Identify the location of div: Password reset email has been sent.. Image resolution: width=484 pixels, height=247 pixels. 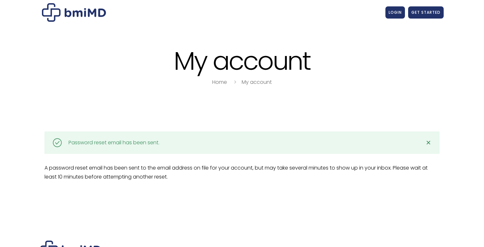
(114, 143).